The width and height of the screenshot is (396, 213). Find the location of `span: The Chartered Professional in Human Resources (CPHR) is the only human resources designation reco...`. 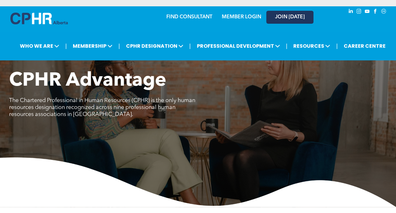

span: The Chartered Professional in Human Resources (CPHR) is the only human resources designation reco... is located at coordinates (102, 107).